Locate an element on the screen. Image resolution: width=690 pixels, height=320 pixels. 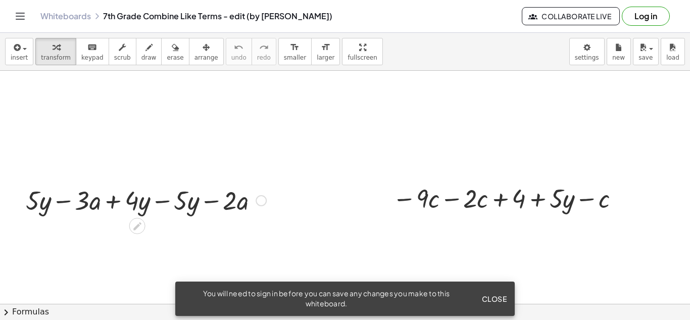
button: erase is located at coordinates (175, 52).